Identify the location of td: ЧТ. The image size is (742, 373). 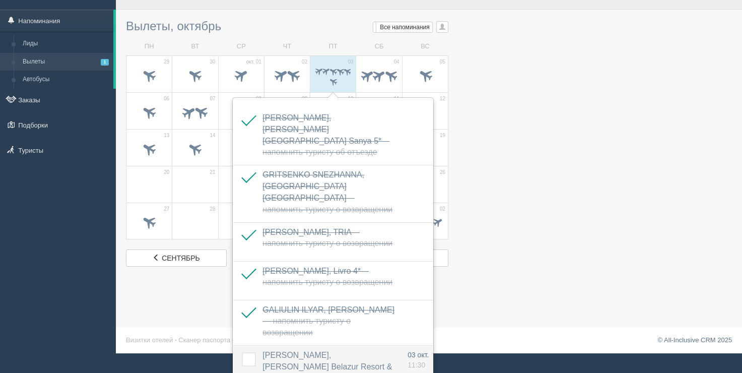
(287, 46).